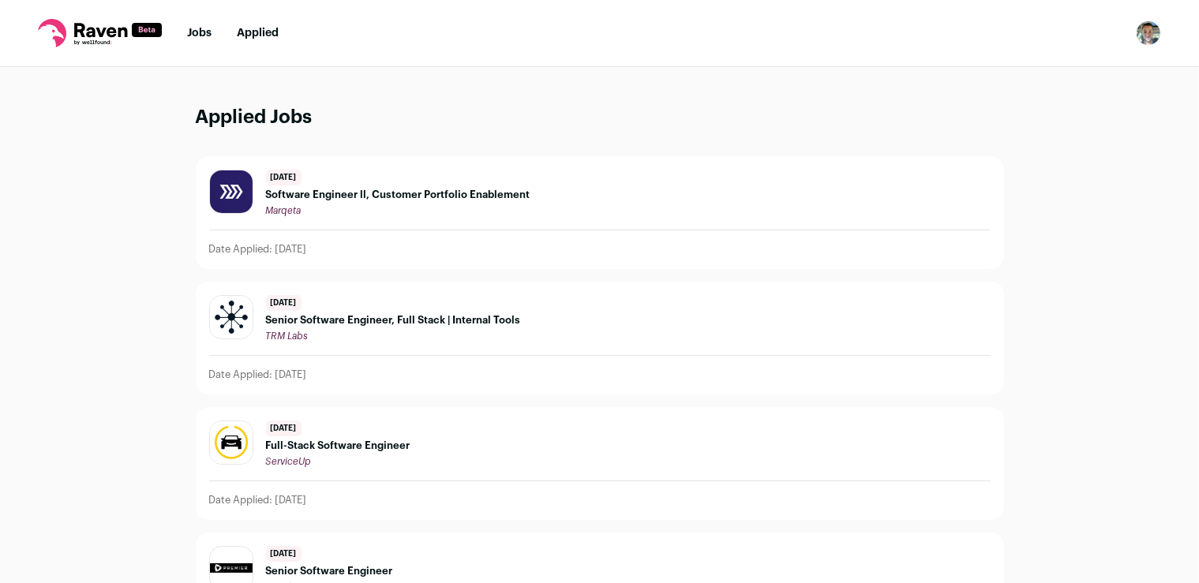 The width and height of the screenshot is (1199, 583). What do you see at coordinates (393, 320) in the screenshot?
I see `span: Senior Software Engineer, Full Stack | Internal Tools` at bounding box center [393, 320].